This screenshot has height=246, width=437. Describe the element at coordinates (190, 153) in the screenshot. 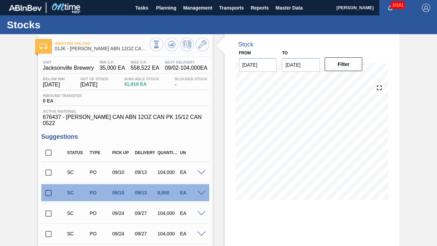

I see `div: UN` at that location.